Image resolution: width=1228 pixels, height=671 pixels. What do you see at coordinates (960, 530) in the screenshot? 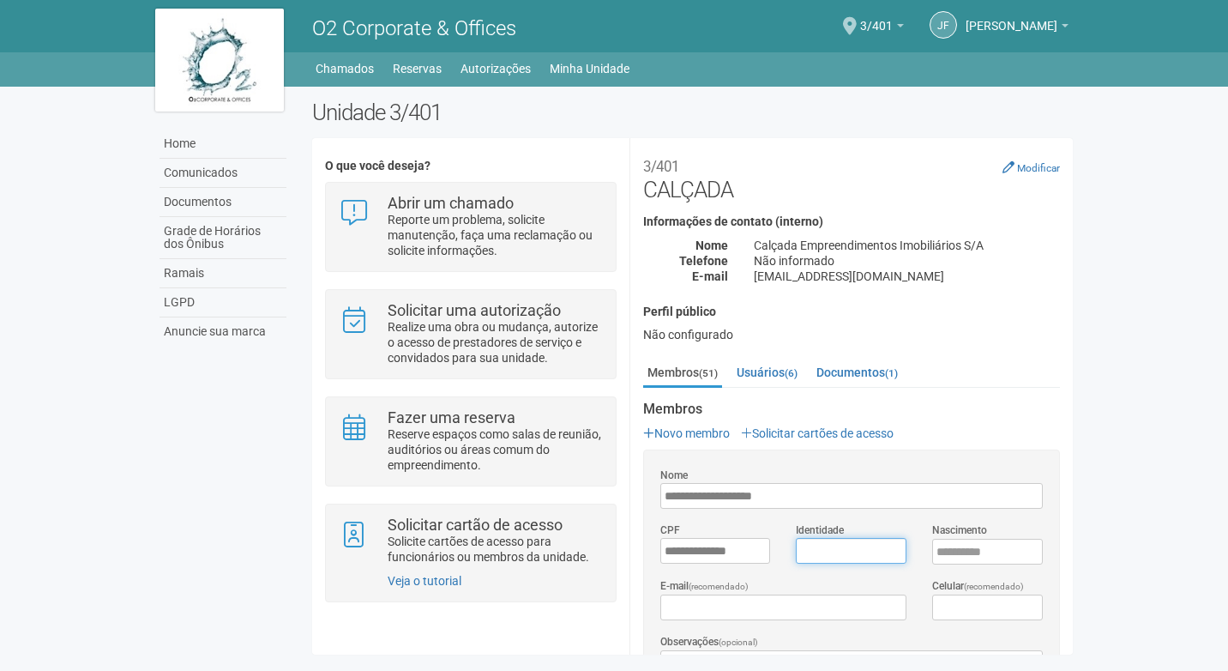
I see `label: Nascimento` at bounding box center [960, 530].